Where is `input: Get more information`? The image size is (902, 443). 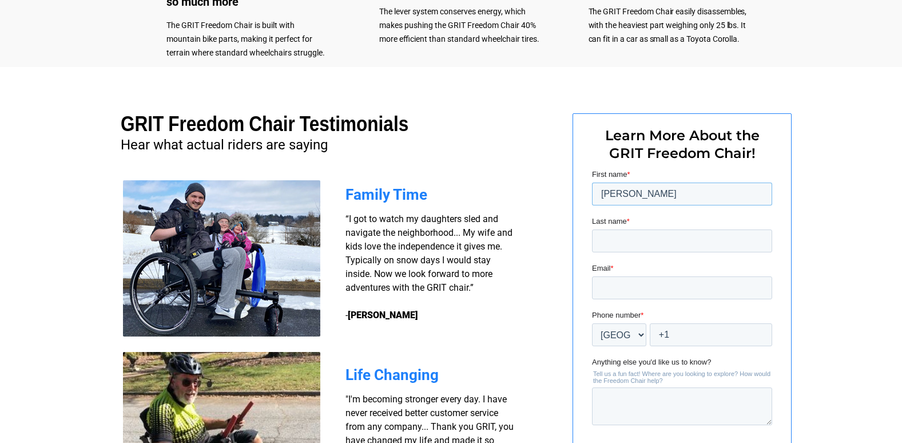 input: Get more information is located at coordinates (90, 287).